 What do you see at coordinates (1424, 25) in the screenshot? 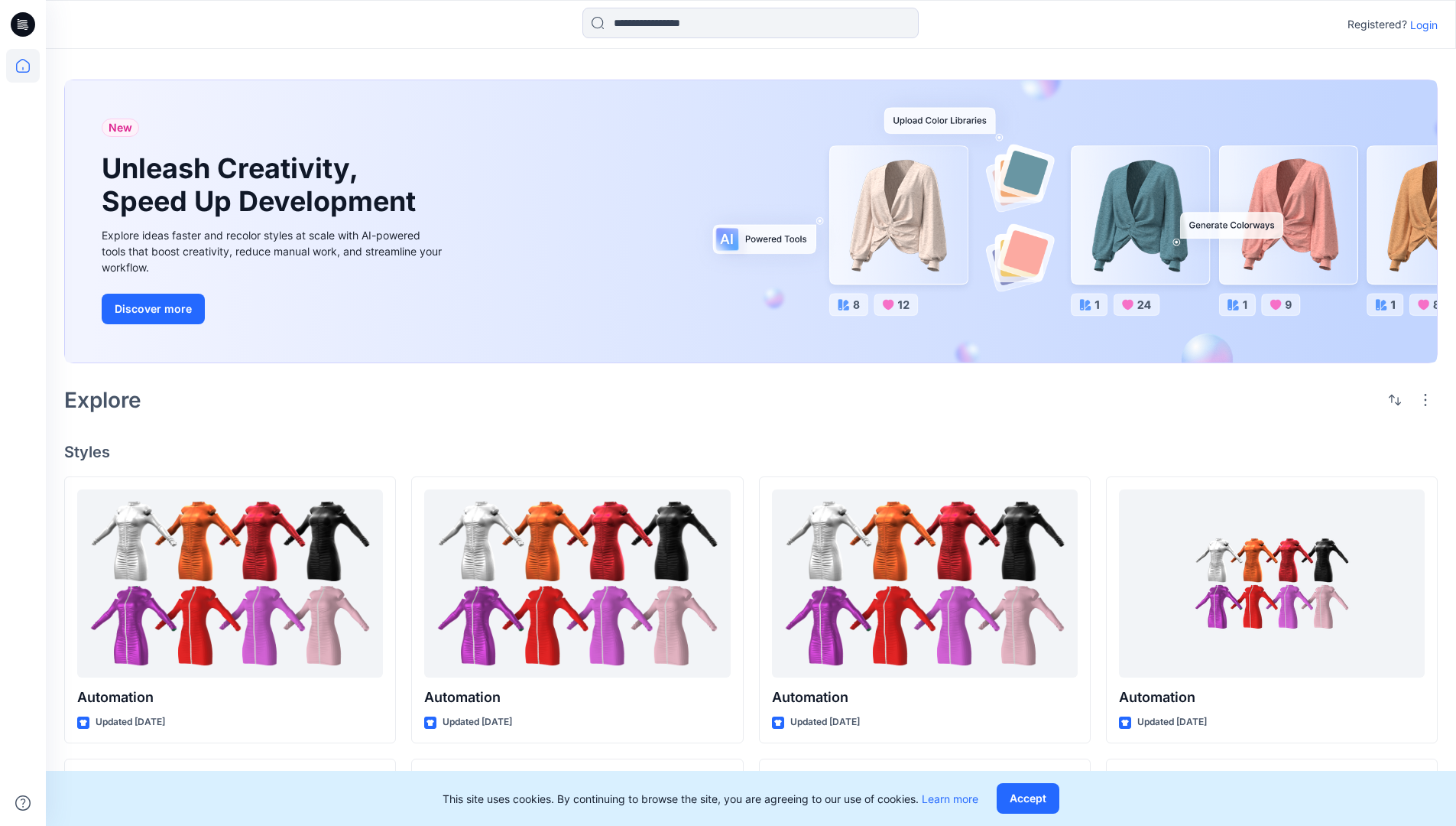
I see `p: Login` at bounding box center [1424, 25].